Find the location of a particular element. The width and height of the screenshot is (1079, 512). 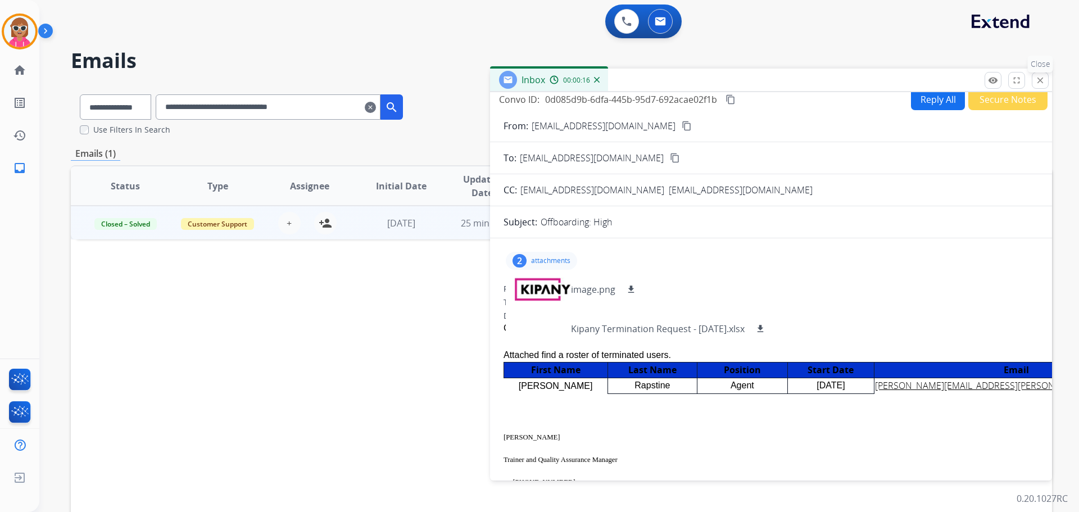

p: From: is located at coordinates (516, 126).